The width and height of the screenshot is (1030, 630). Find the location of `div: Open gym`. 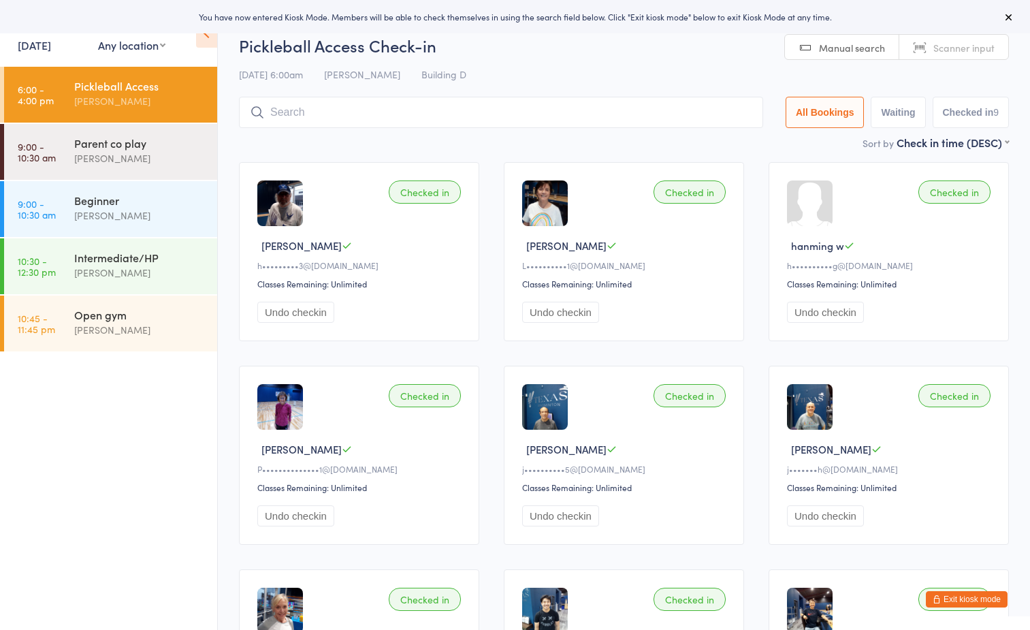

div: Open gym is located at coordinates (140, 315).